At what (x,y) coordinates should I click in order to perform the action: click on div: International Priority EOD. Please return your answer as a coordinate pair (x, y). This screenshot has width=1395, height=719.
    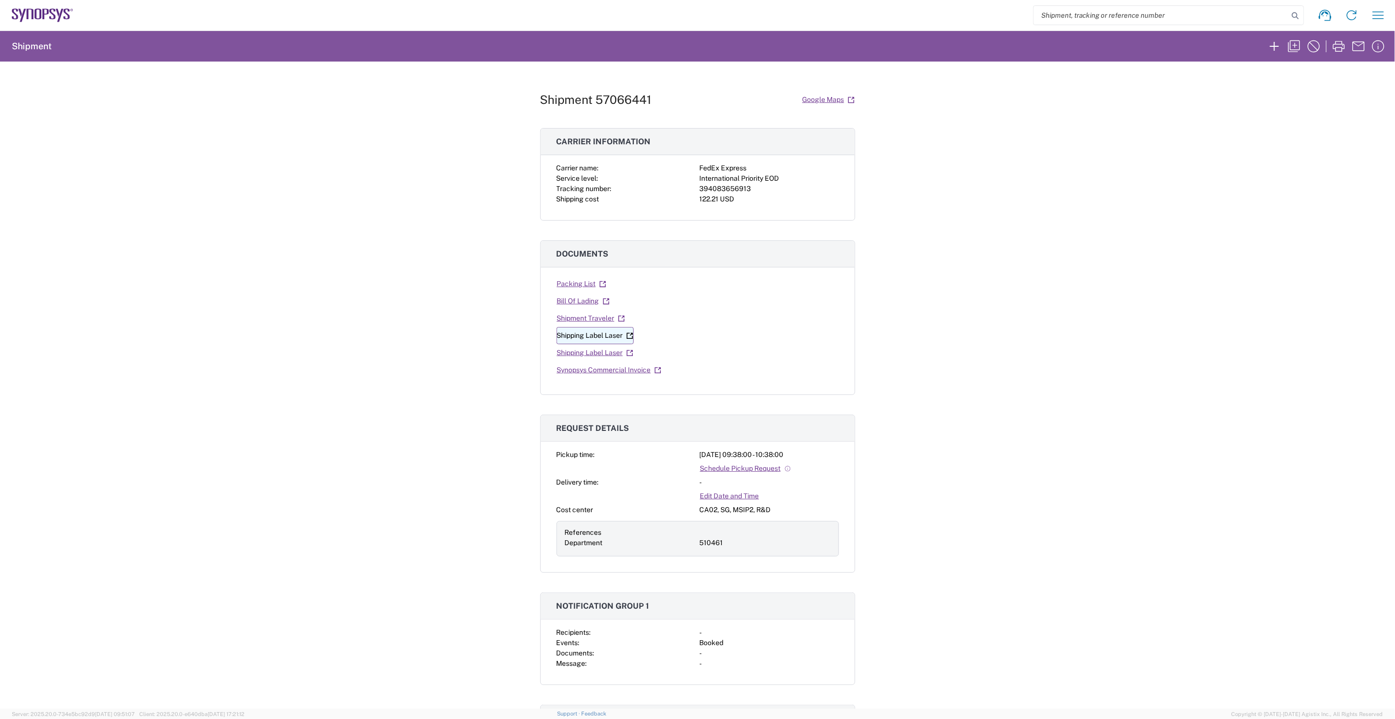
    Looking at the image, I should click on (769, 178).